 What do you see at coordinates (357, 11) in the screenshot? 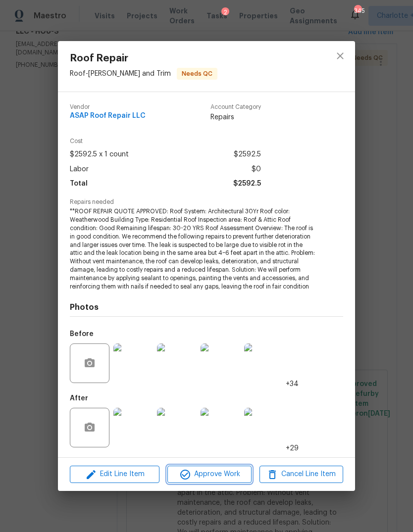
I see `div: 345` at bounding box center [357, 11].